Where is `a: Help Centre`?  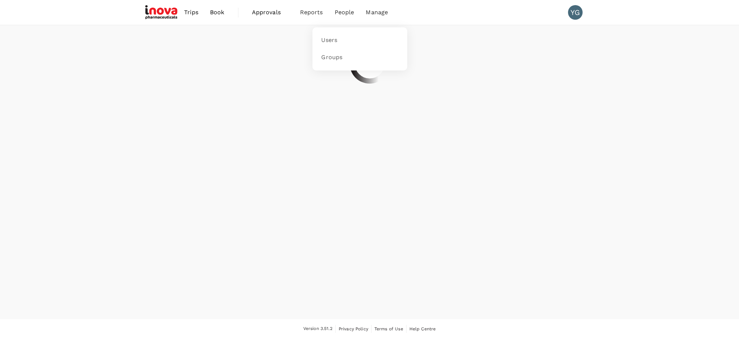
a: Help Centre is located at coordinates (423, 329).